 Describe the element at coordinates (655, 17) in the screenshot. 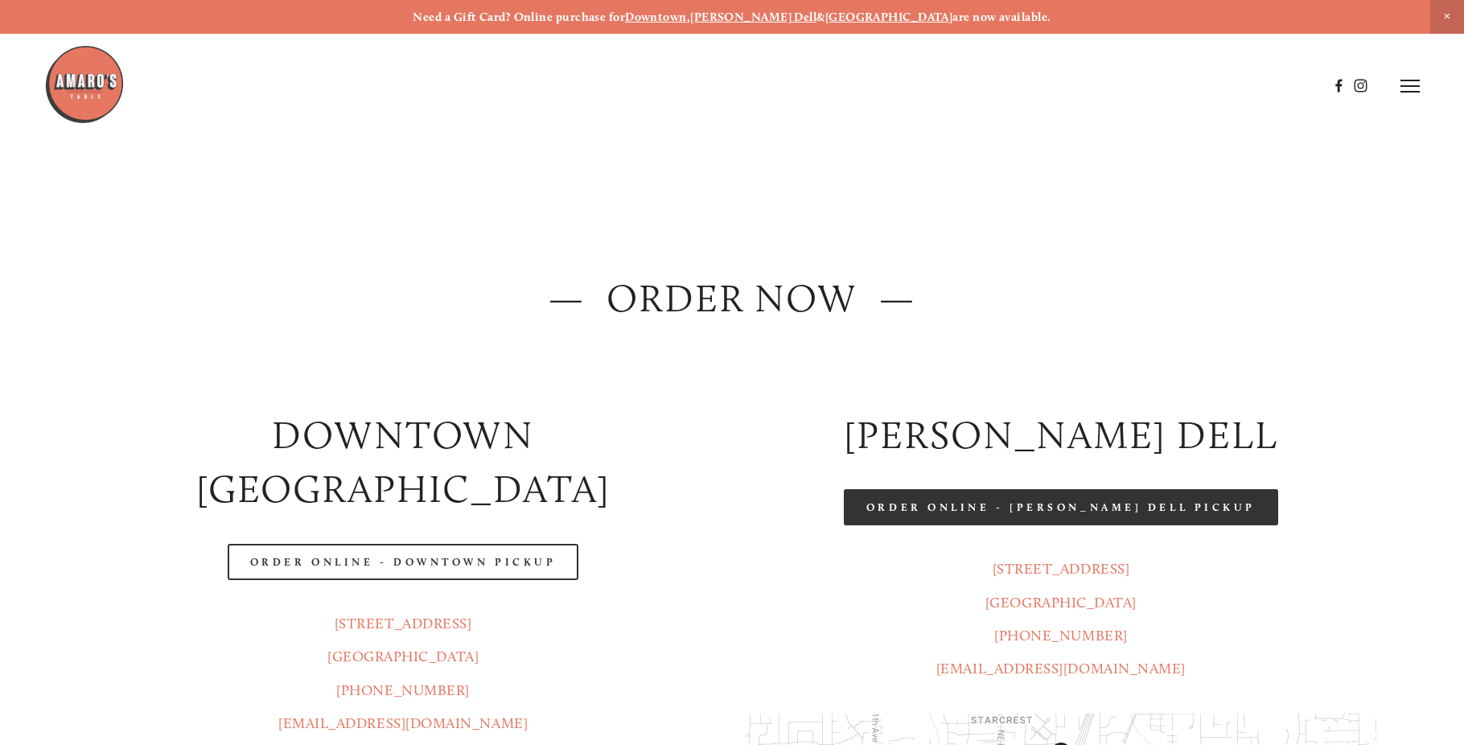

I see `strong: Downtown` at that location.